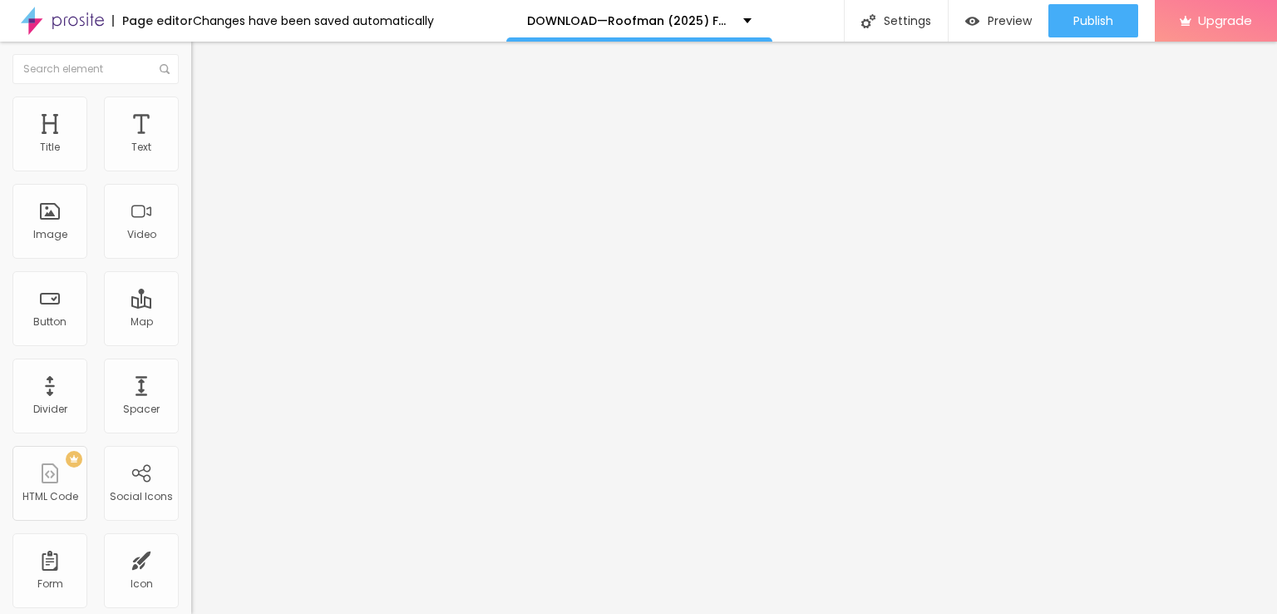  I want to click on div: Divider, so click(50, 409).